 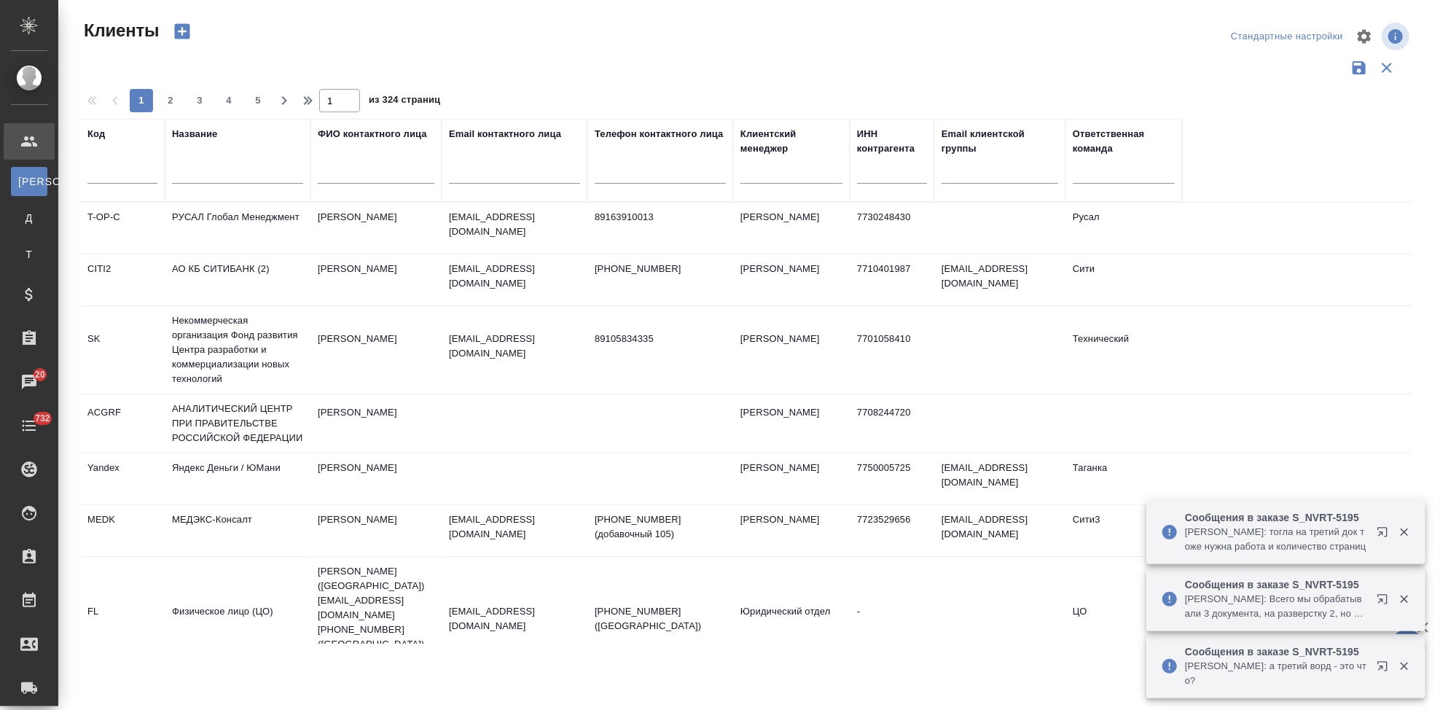 I want to click on td: Сити, so click(x=1124, y=280).